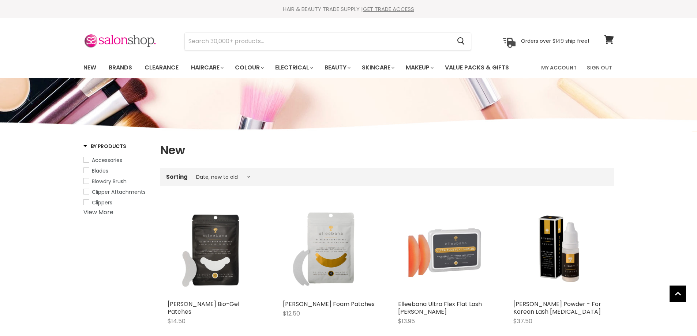 This screenshot has width=697, height=336. Describe the element at coordinates (98, 212) in the screenshot. I see `a: View More` at that location.